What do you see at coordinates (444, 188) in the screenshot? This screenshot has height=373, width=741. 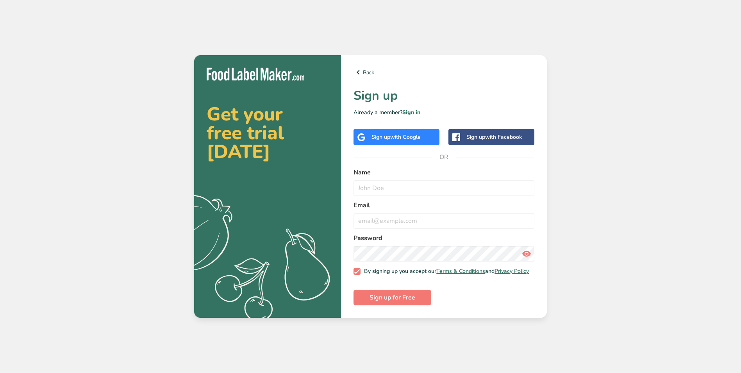 I see `input: John Doe` at bounding box center [444, 188].